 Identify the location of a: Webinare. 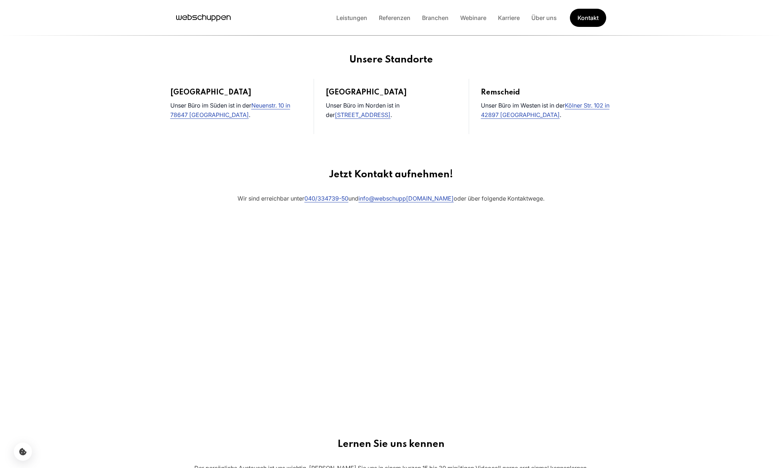
(473, 18).